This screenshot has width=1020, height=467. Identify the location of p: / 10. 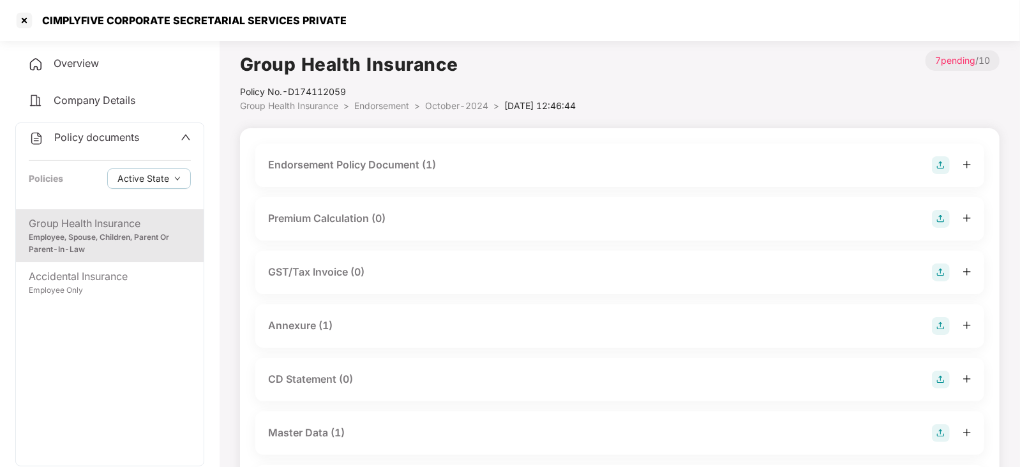
(963, 61).